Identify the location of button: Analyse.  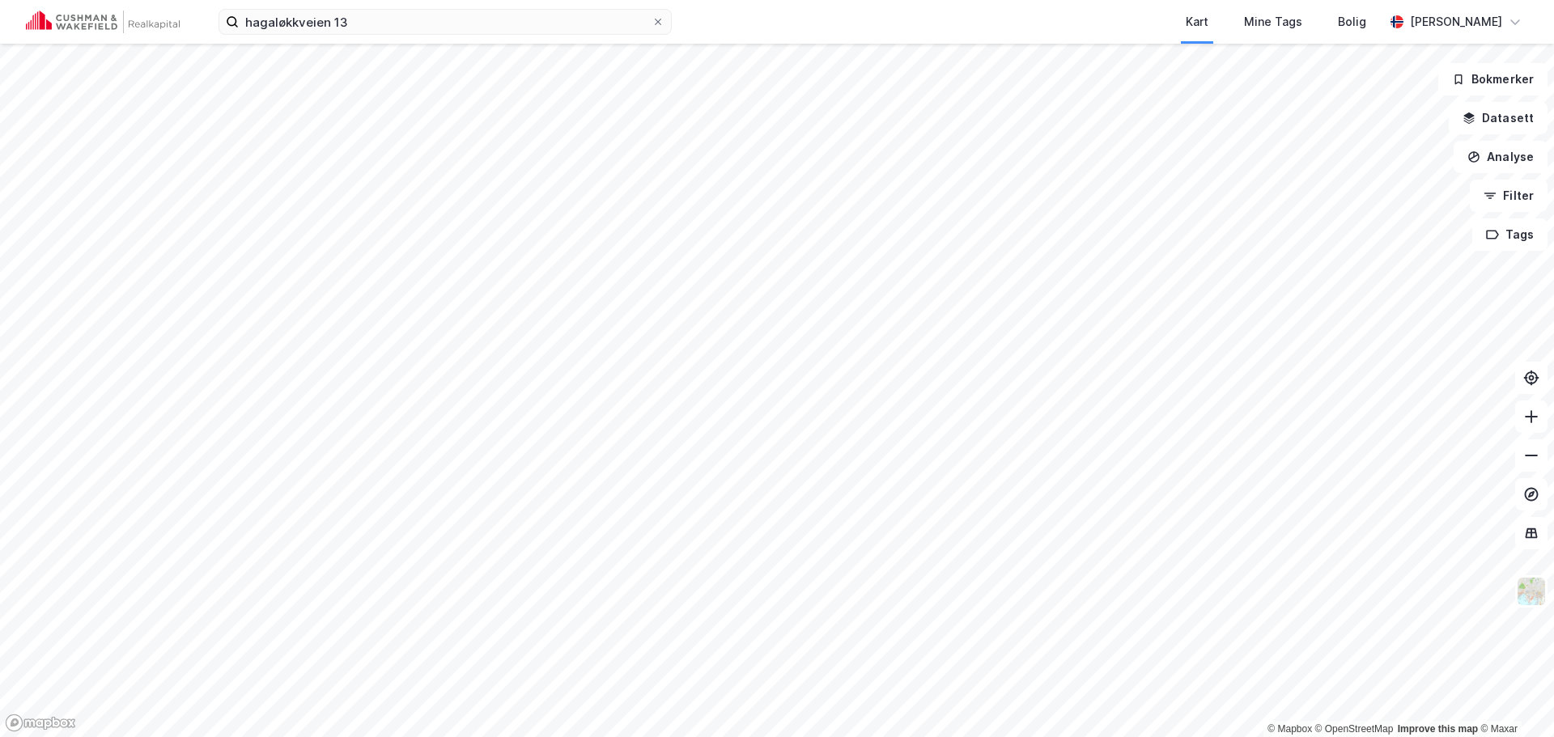
(1501, 157).